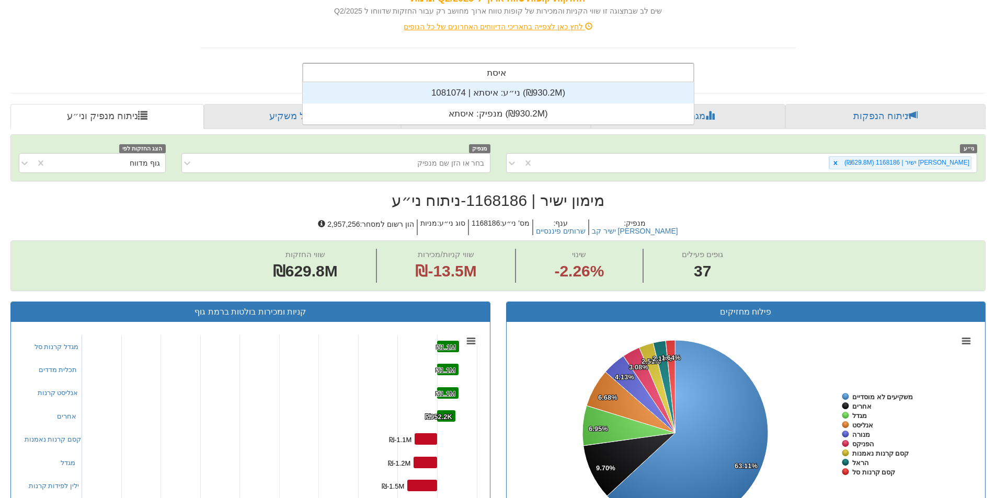 This screenshot has height=498, width=996. What do you see at coordinates (498, 11) in the screenshot?
I see `div: שים לב שבתצוגה זו שווי הקניות והמכירות של קופות טווח ארוך מחושב רק עבור החזקות שדווחו ל Q2/2025` at bounding box center [498, 11].